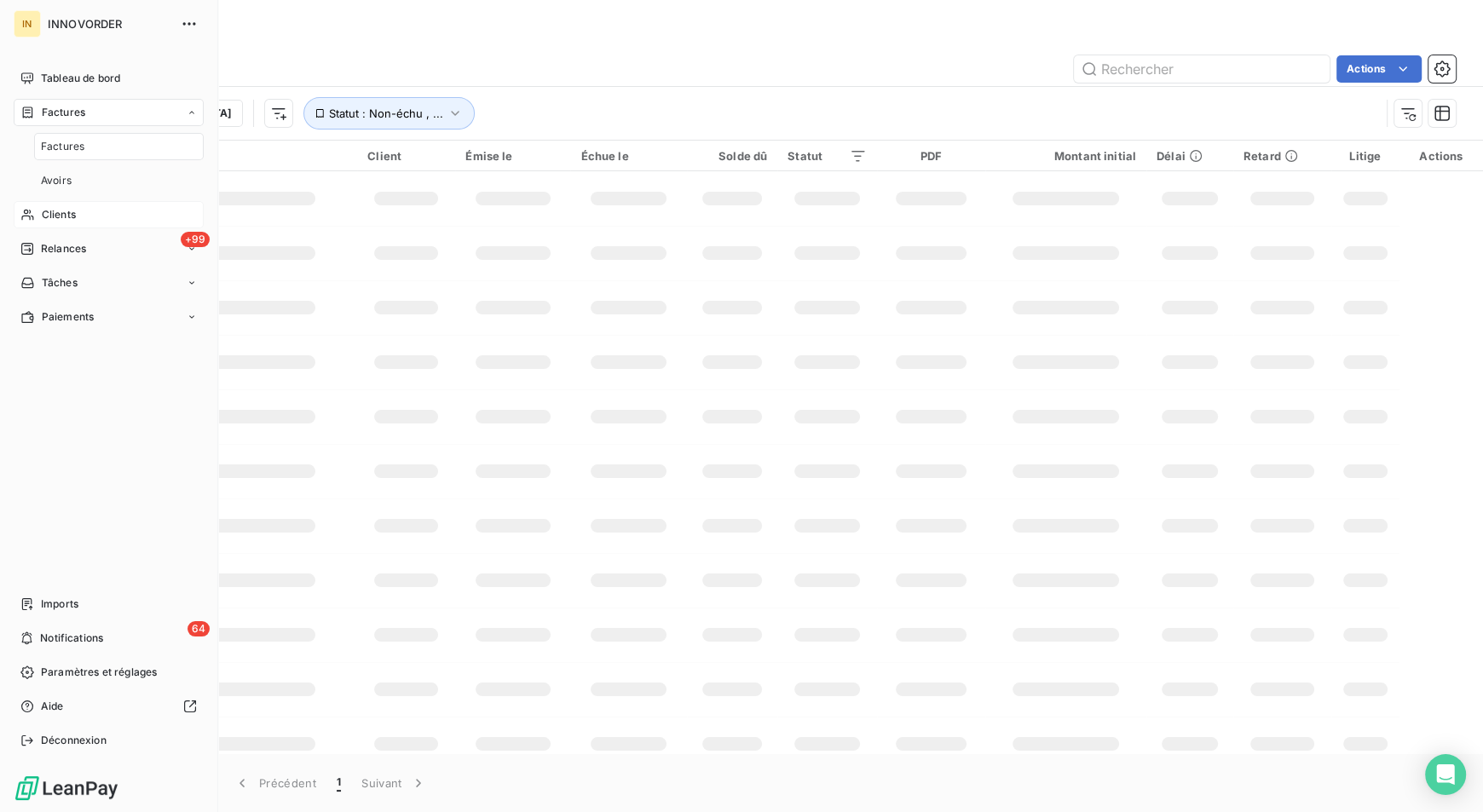  Describe the element at coordinates (513, 156) in the screenshot. I see `div: Émise le` at that location.